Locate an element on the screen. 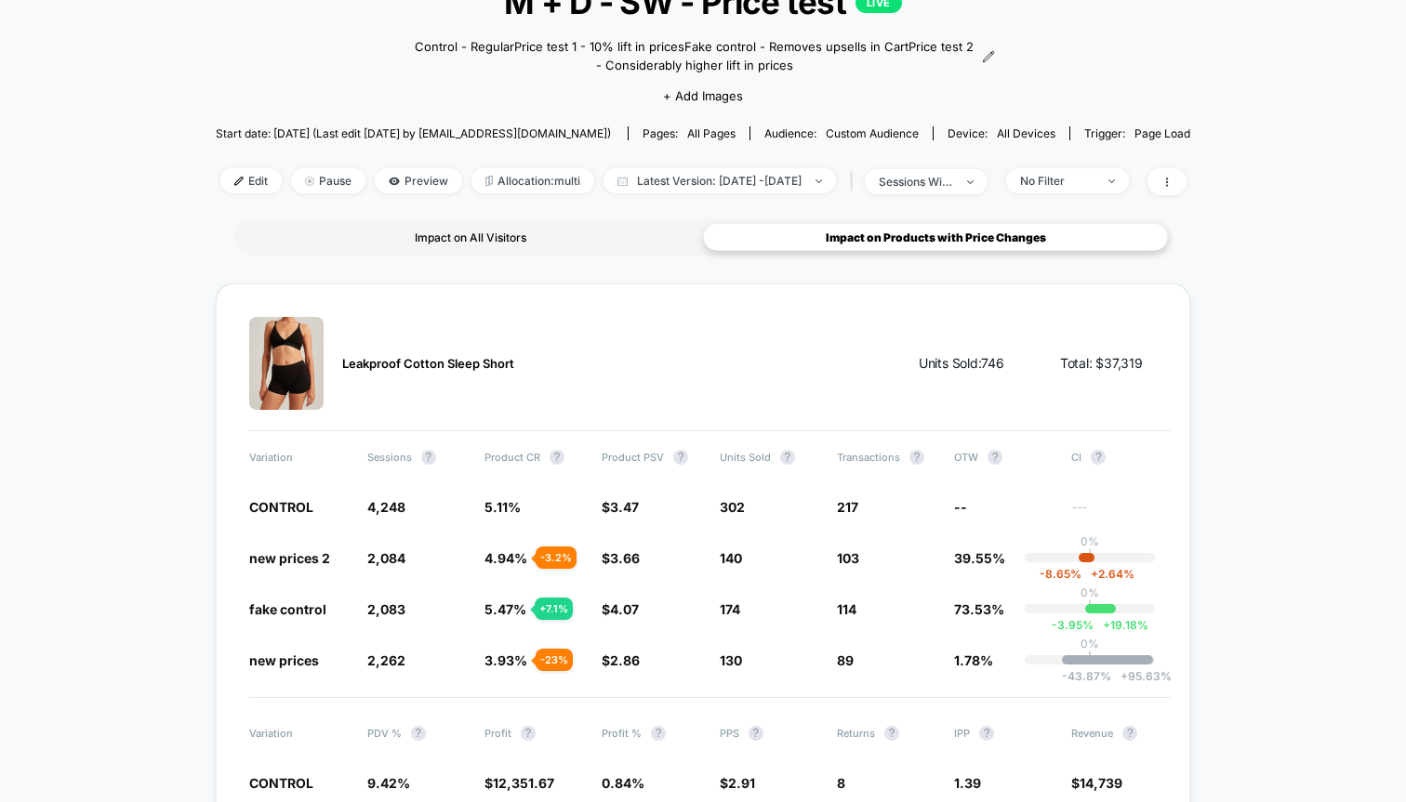  span: 2,083 is located at coordinates (386, 609).